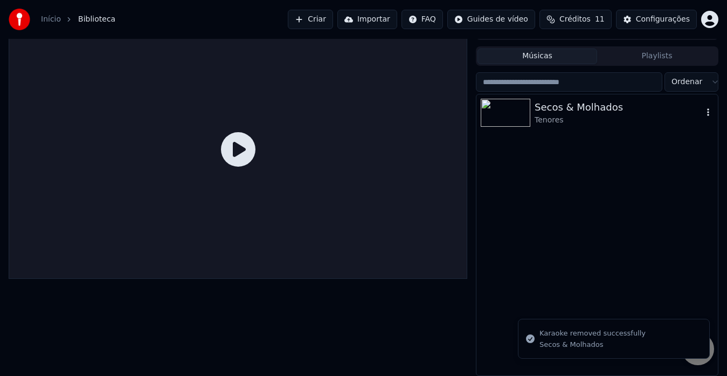 The width and height of the screenshot is (727, 376). I want to click on span: Ordenar, so click(687, 82).